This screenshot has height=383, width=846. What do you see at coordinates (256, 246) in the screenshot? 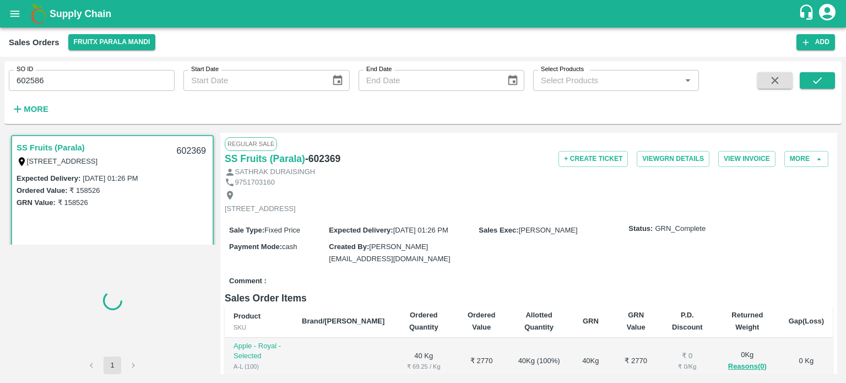
I see `label: Payment Mode :` at bounding box center [256, 246].